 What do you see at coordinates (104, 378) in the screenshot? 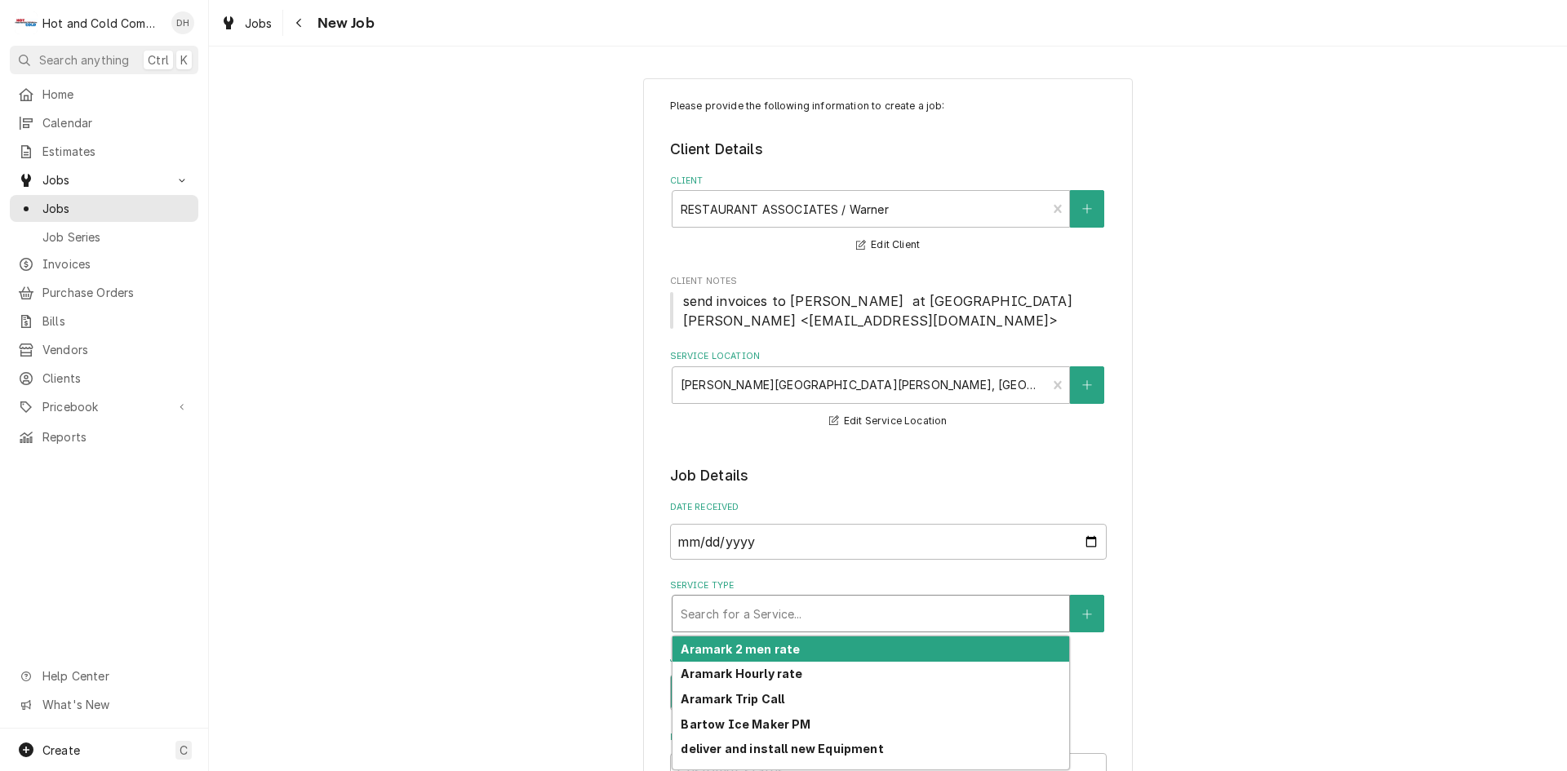
I see `a: Clients` at bounding box center [104, 378].